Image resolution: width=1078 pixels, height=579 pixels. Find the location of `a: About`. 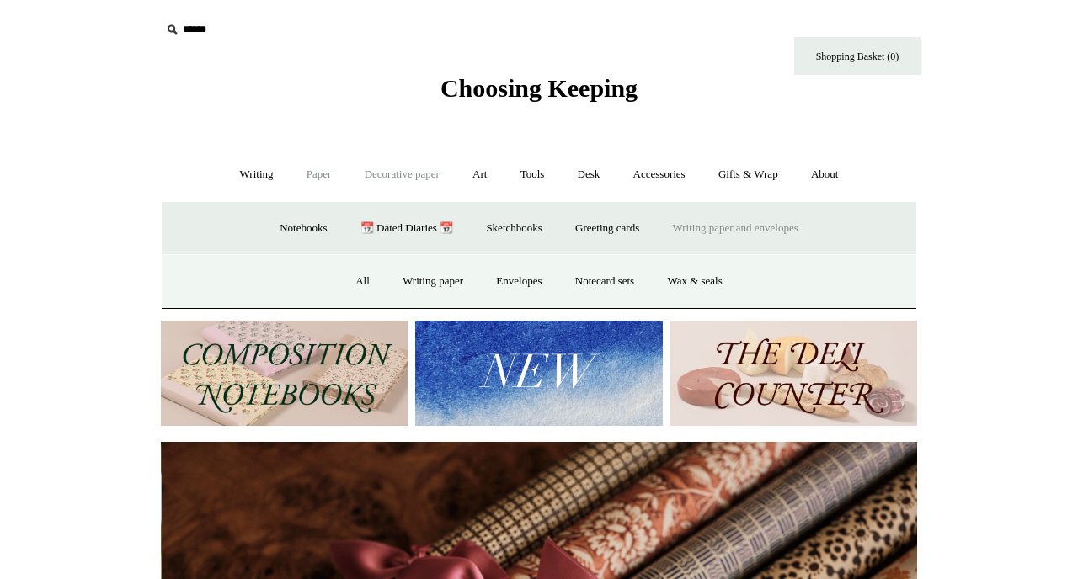

a: About is located at coordinates (825, 174).